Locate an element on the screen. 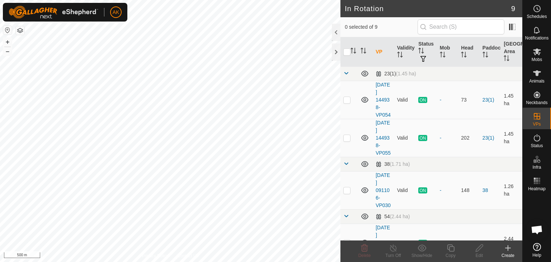 This screenshot has width=551, height=262. span: Status is located at coordinates (537, 146).